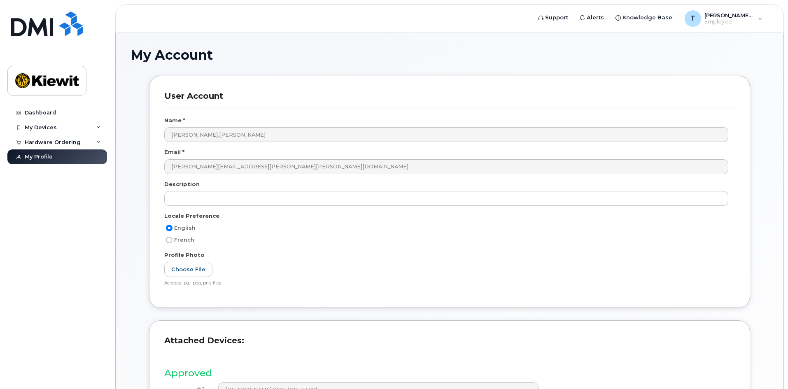 The image size is (788, 389). Describe the element at coordinates (184, 255) in the screenshot. I see `label: Profile Photo` at that location.